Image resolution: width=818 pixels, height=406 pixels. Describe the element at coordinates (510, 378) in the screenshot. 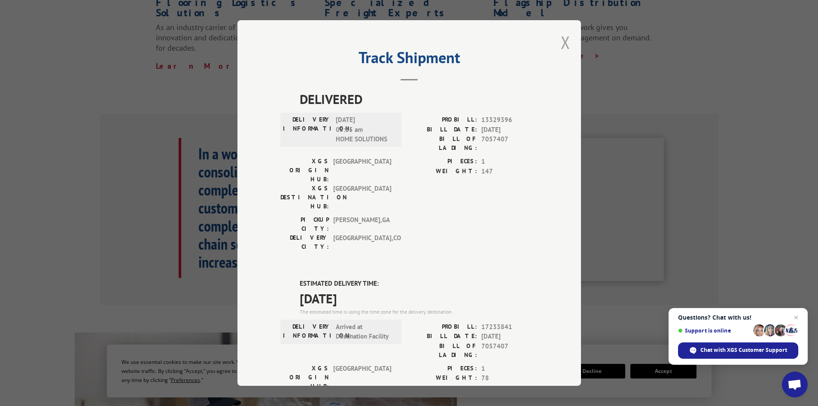

I see `span: 78` at that location.